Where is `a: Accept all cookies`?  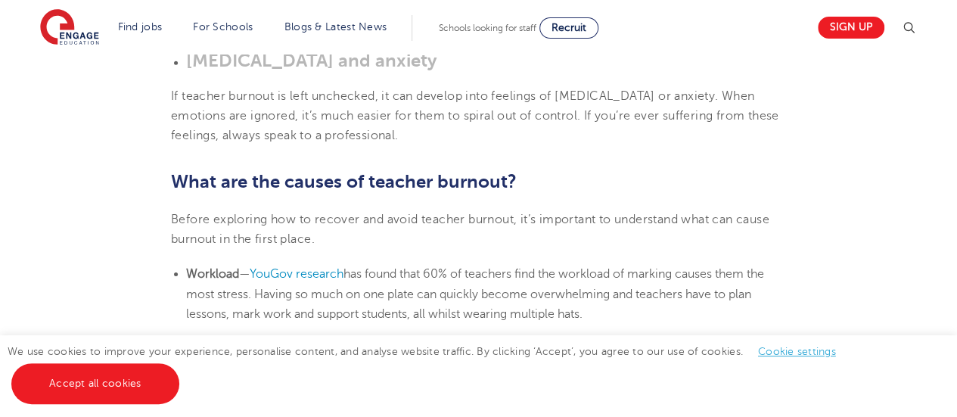
a: Accept all cookies is located at coordinates (95, 384).